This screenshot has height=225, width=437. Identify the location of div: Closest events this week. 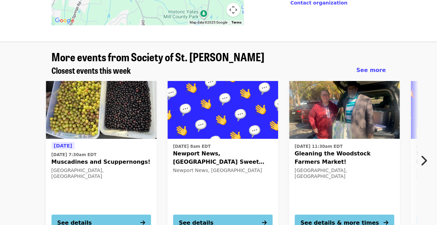
(219, 70).